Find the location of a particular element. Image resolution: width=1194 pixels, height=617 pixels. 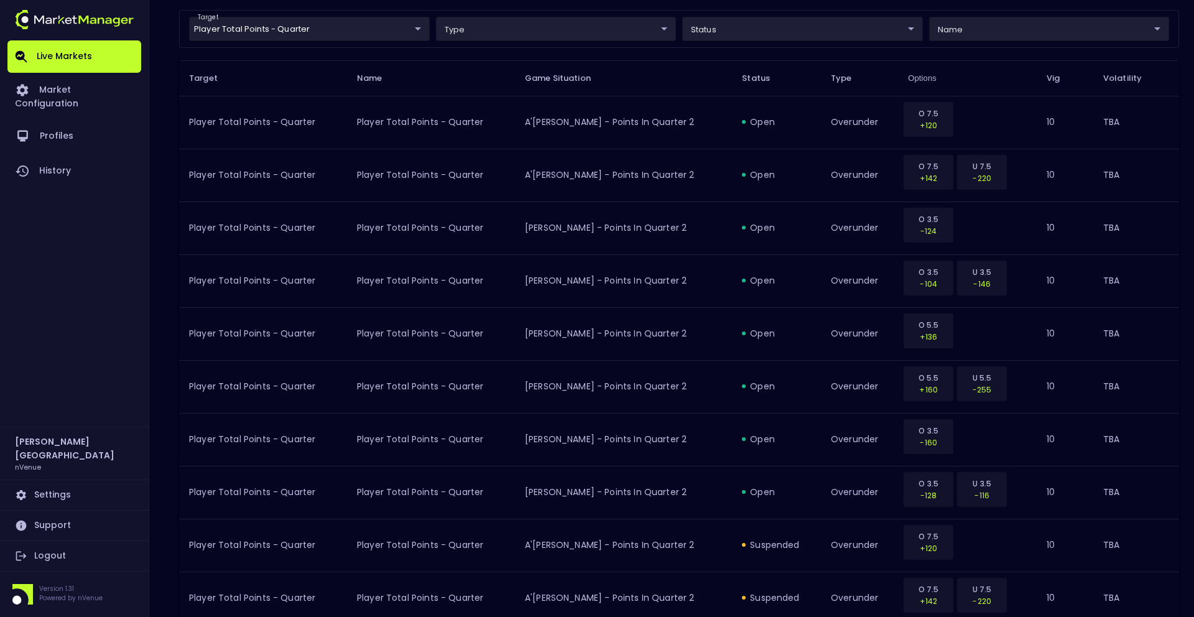

a: History is located at coordinates (74, 171).